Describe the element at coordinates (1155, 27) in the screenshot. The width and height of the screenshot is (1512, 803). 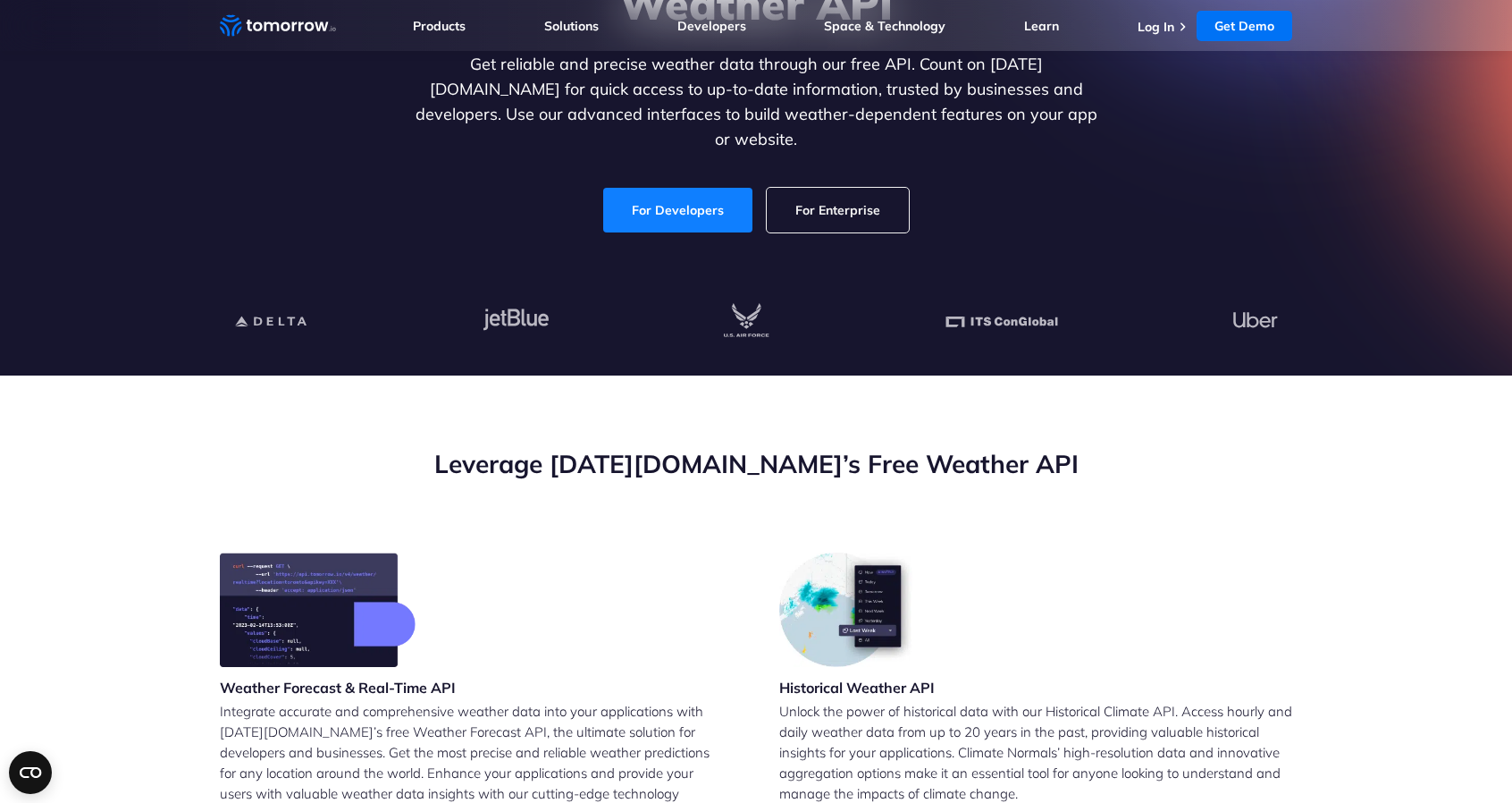
I see `a: Log In` at that location.